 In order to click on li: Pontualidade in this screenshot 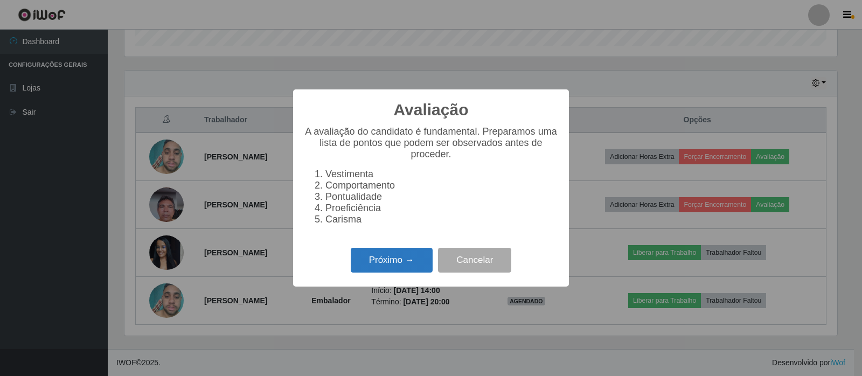, I will do `click(442, 197)`.